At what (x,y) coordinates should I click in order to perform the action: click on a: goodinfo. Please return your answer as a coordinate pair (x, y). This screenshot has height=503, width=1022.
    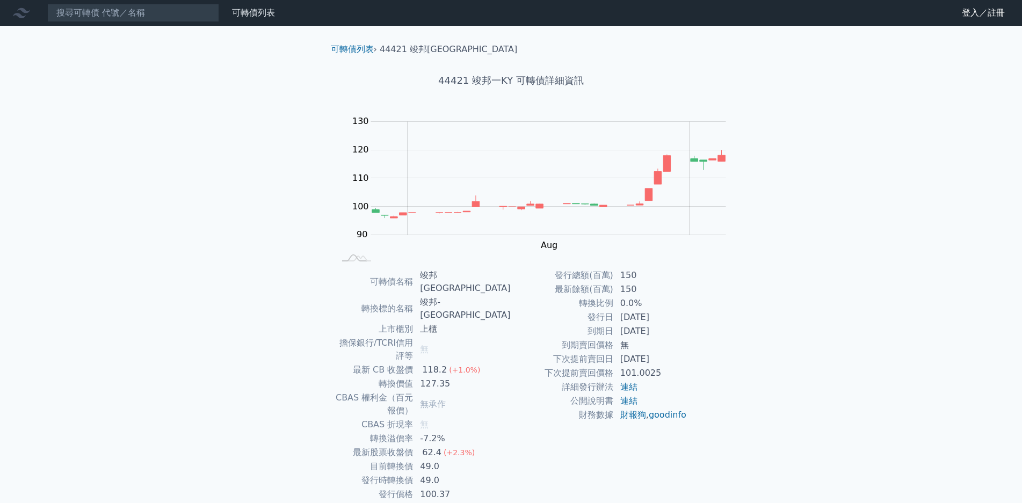
    Looking at the image, I should click on (668, 415).